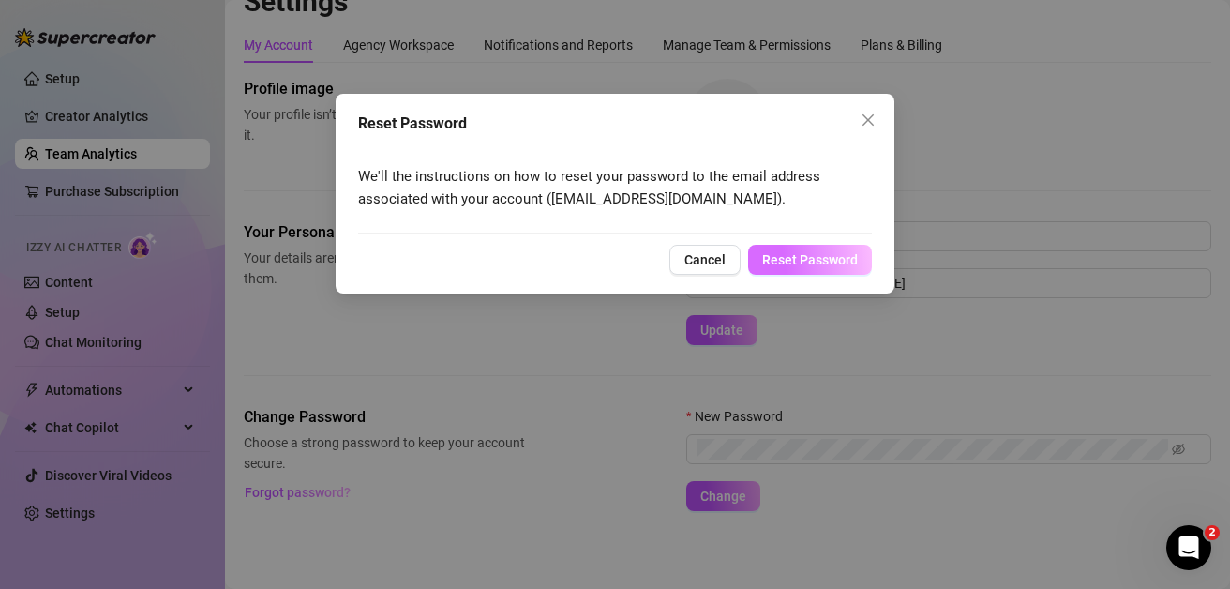  I want to click on span: Cancel, so click(705, 260).